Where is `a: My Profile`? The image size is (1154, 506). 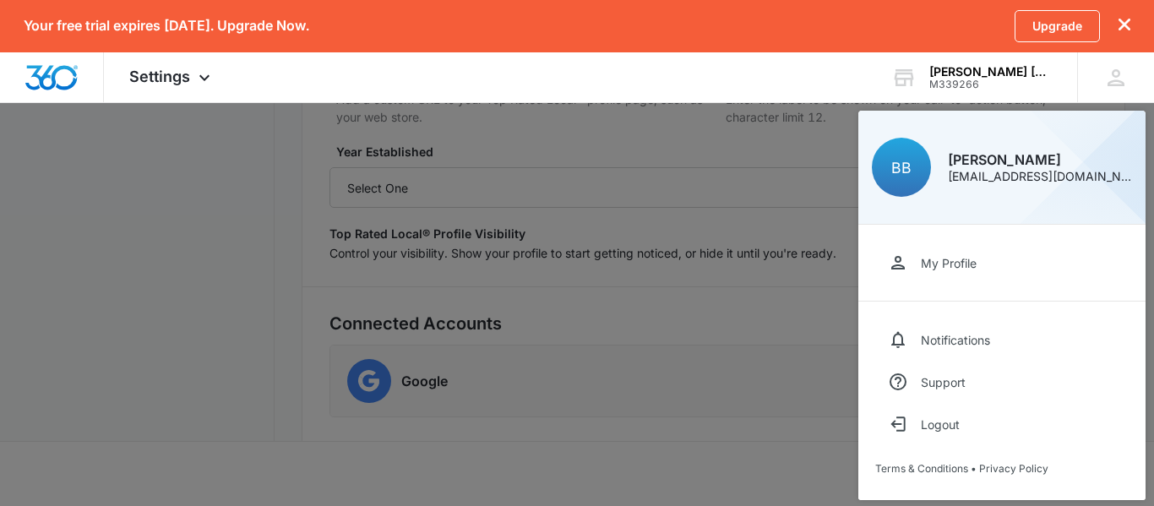
a: My Profile is located at coordinates (1002, 263).